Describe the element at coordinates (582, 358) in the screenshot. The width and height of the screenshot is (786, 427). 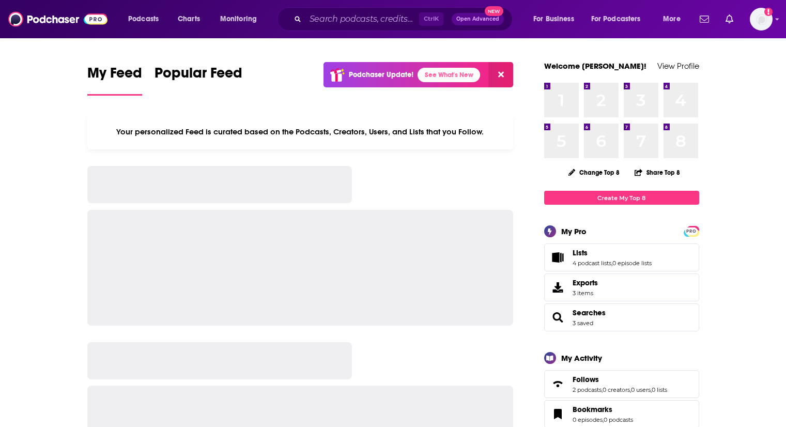
I see `div: My Activity` at that location.